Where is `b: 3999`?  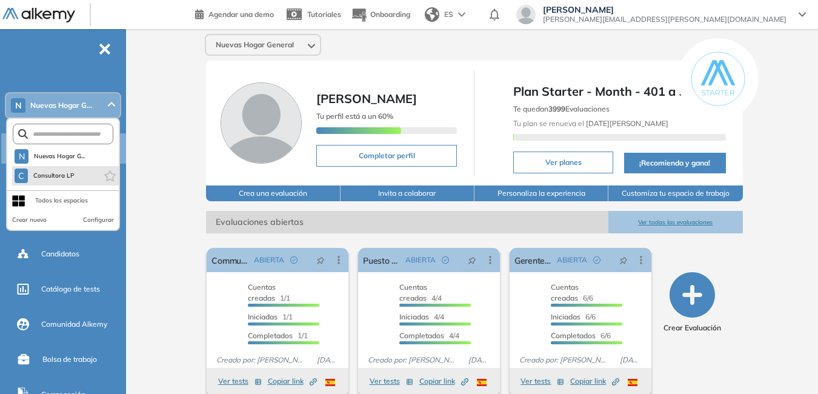 b: 3999 is located at coordinates (557, 108).